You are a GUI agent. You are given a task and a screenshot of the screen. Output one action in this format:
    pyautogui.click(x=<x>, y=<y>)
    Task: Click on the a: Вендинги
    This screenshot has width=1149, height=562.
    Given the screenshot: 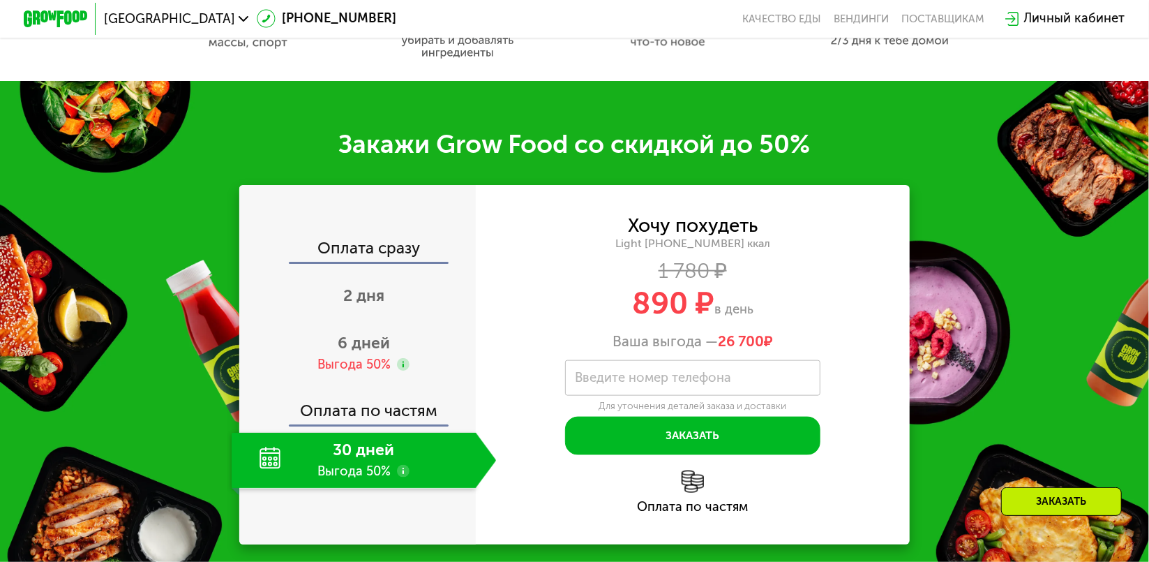 What is the action you would take?
    pyautogui.click(x=861, y=19)
    